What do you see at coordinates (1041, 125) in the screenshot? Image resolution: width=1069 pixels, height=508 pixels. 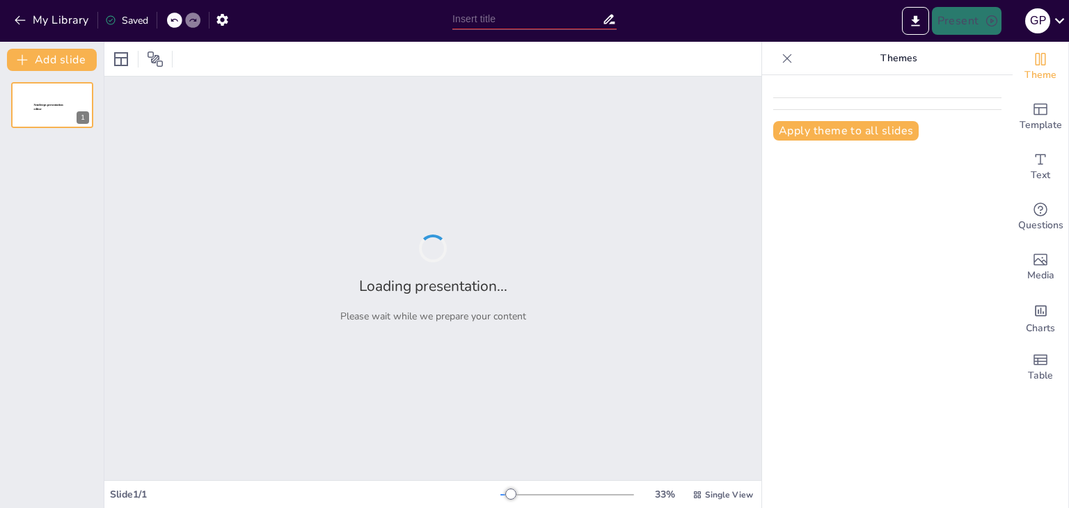 I see `span: Template` at bounding box center [1041, 125].